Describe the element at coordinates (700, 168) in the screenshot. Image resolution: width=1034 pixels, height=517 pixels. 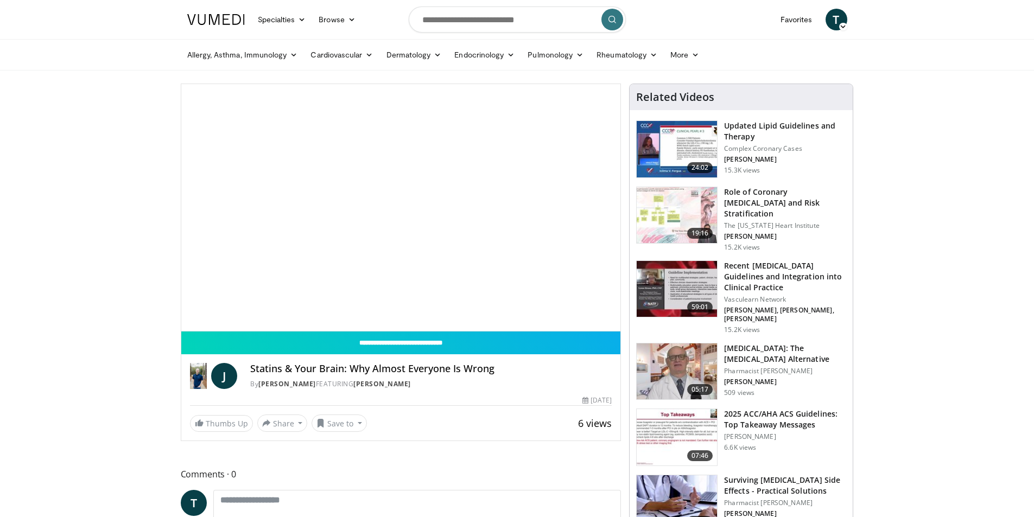
I see `span: 24:02` at that location.